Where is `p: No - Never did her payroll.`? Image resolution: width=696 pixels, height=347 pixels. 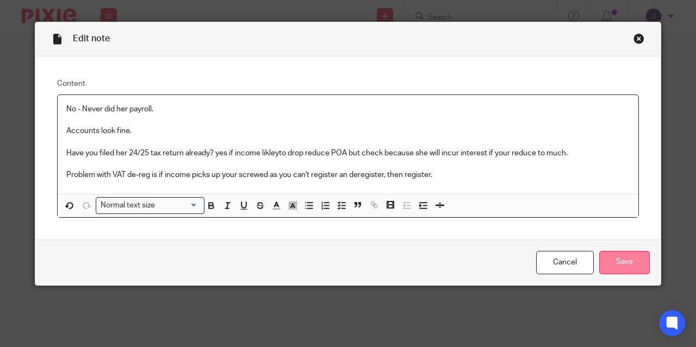 p: No - Never did her payroll. is located at coordinates (348, 109).